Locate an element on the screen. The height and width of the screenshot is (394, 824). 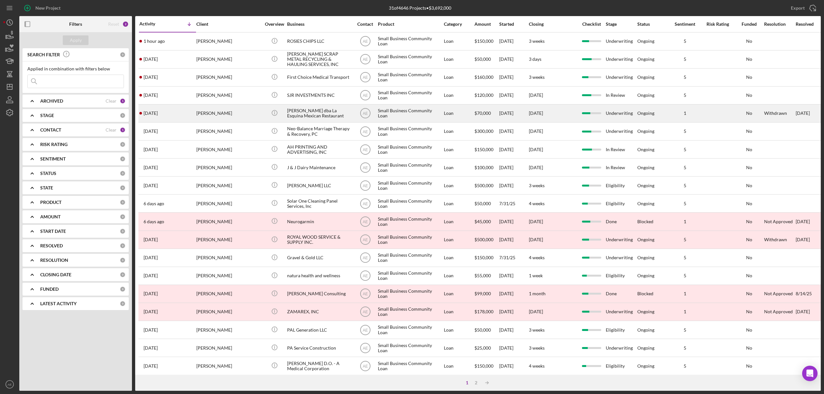
div: $160,000 is located at coordinates (486, 77).